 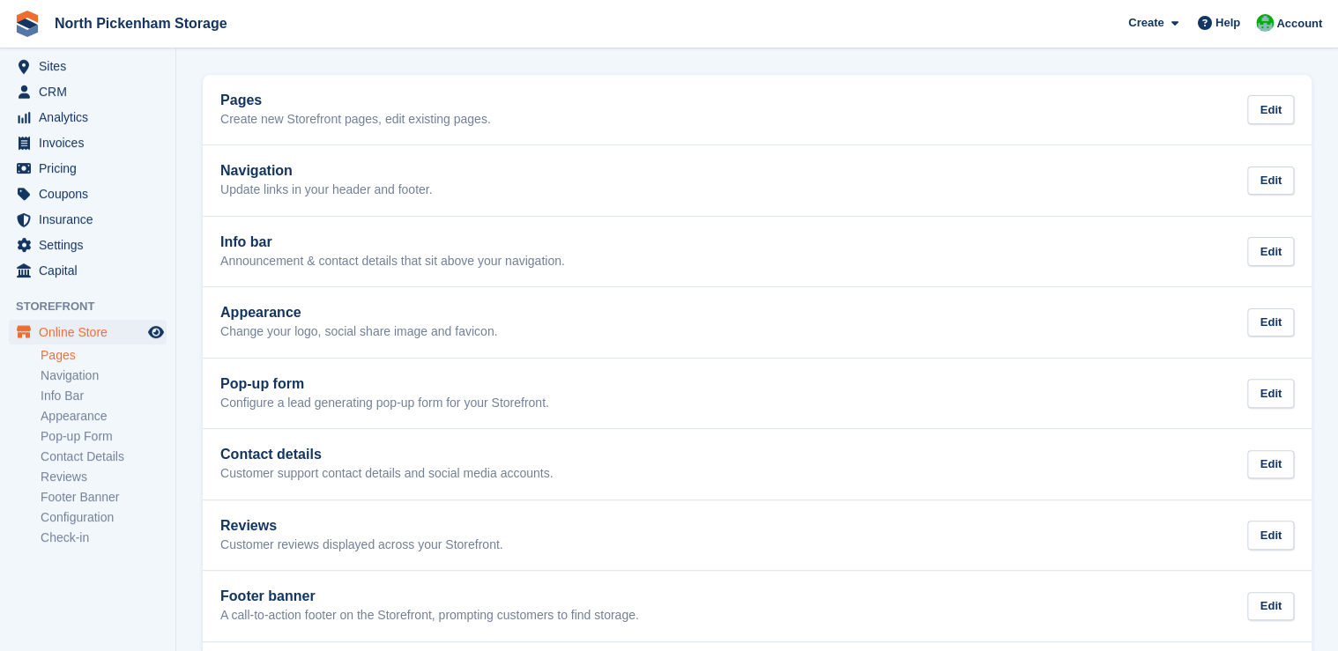 I want to click on a: Reviews, so click(x=103, y=477).